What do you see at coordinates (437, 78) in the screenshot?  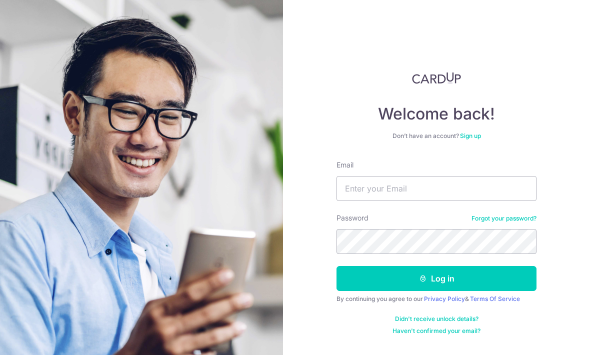 I see `img: CardUp Logo` at bounding box center [437, 78].